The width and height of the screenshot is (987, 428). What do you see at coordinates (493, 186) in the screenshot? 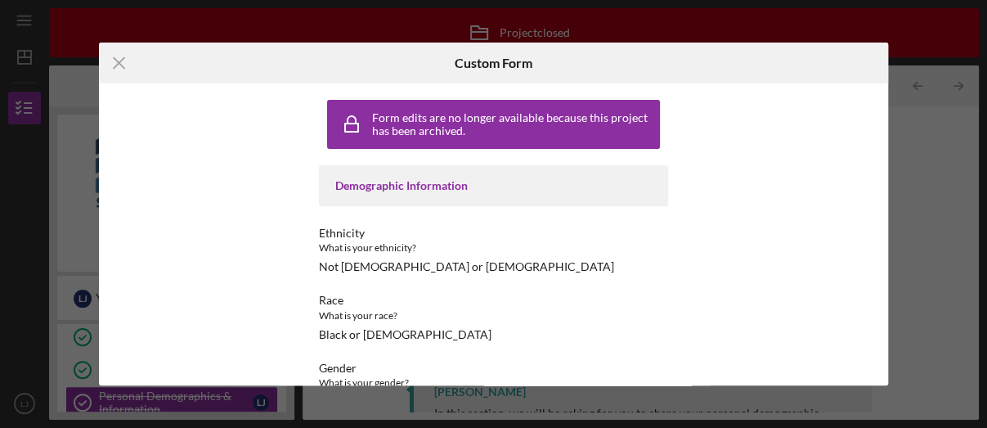
I see `div: Demographic Information` at bounding box center [493, 186].